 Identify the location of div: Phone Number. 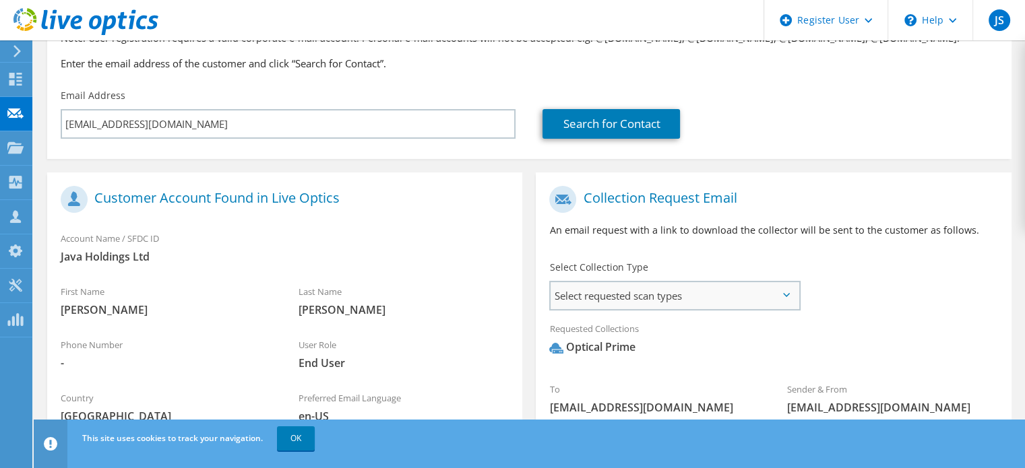
(166, 354).